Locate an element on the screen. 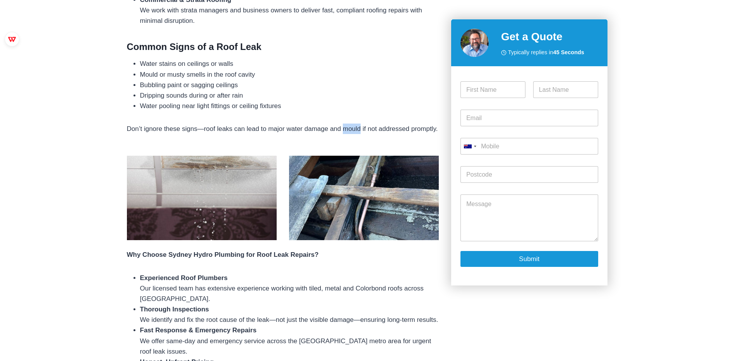 The image size is (734, 361). input: Last Name is located at coordinates (566, 89).